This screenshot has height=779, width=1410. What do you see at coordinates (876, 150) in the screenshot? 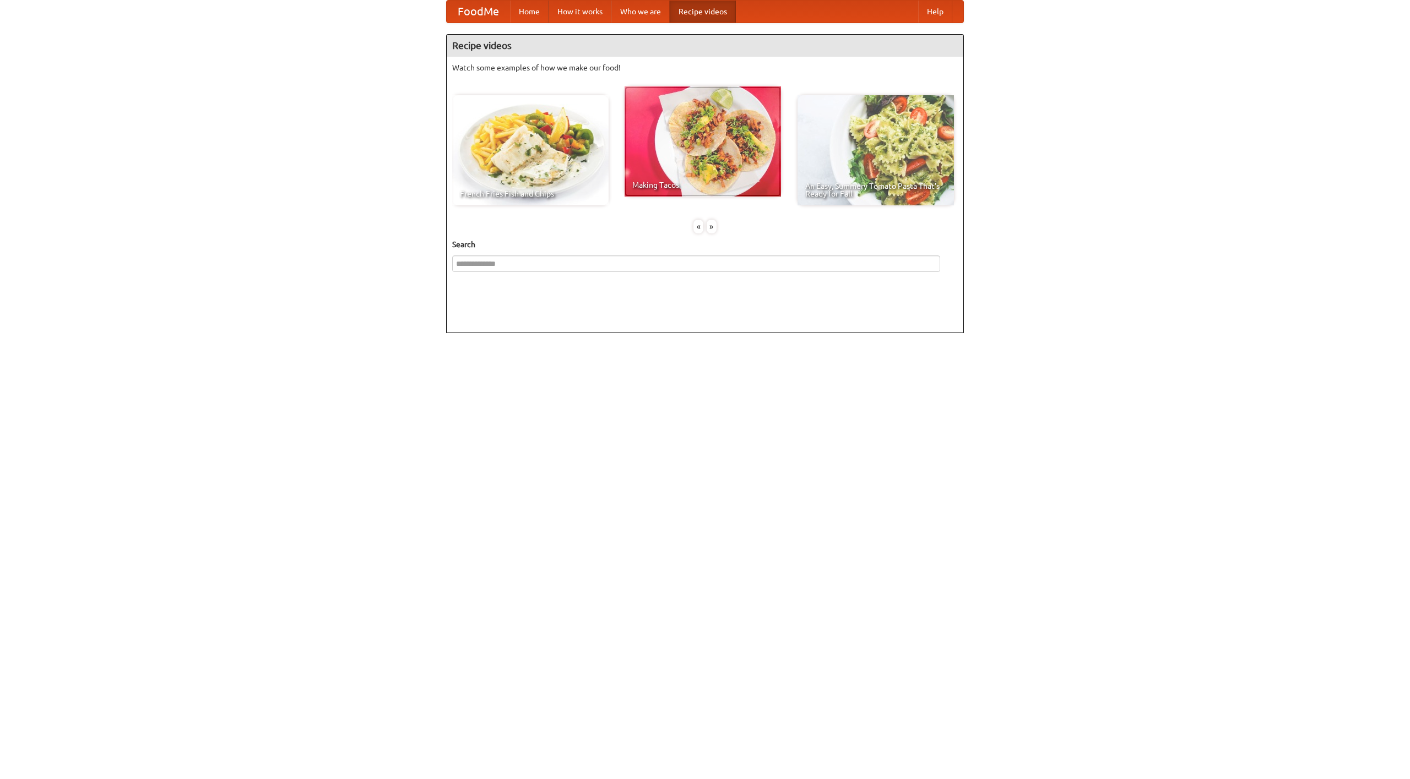
I see `a: An Easy, Summery Tomato Pasta That's Ready for Fall` at bounding box center [876, 150].